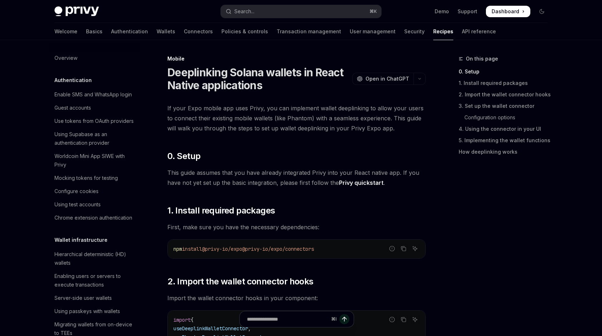  What do you see at coordinates (382, 79) in the screenshot?
I see `button: Open in ChatGPT` at bounding box center [382, 79].